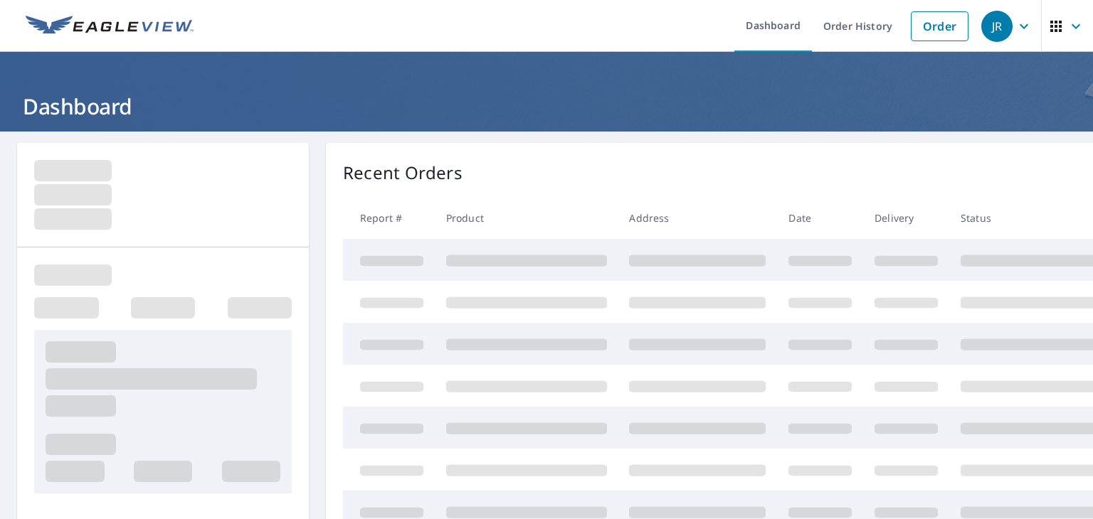 Image resolution: width=1093 pixels, height=519 pixels. I want to click on p: Recent Orders, so click(403, 173).